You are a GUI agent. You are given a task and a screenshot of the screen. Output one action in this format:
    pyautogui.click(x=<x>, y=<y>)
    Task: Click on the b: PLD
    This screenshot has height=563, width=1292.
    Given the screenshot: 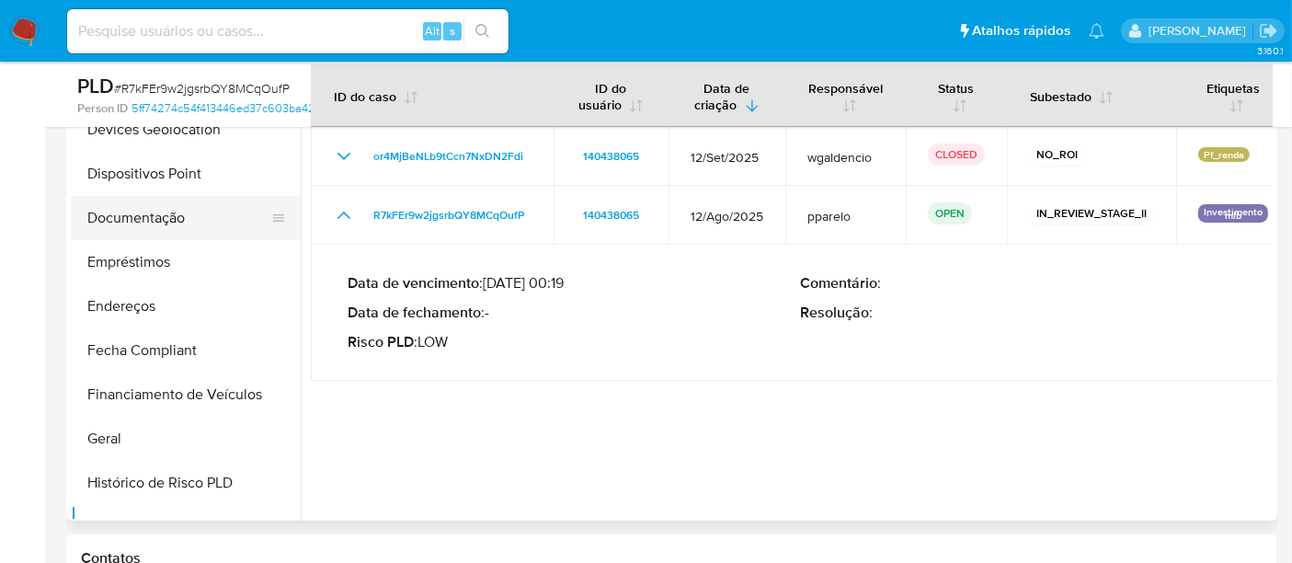 What is the action you would take?
    pyautogui.click(x=96, y=86)
    